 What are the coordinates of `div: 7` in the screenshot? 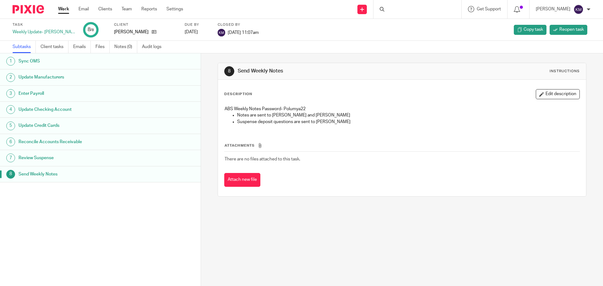 It's located at (11, 158).